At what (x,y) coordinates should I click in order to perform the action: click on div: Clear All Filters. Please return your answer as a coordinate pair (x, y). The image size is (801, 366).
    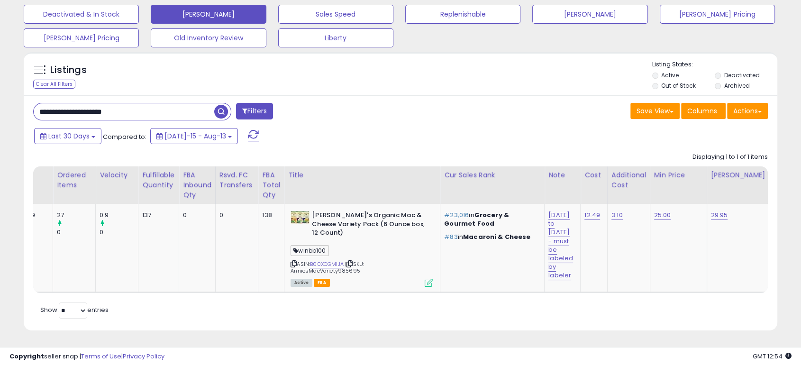
    Looking at the image, I should click on (54, 84).